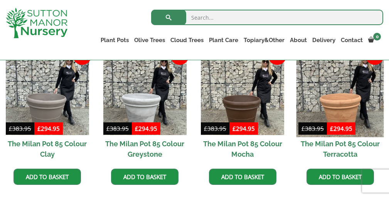  What do you see at coordinates (145, 93) in the screenshot?
I see `img: The Milan Pot 85 Colour Greystone` at bounding box center [145, 93].